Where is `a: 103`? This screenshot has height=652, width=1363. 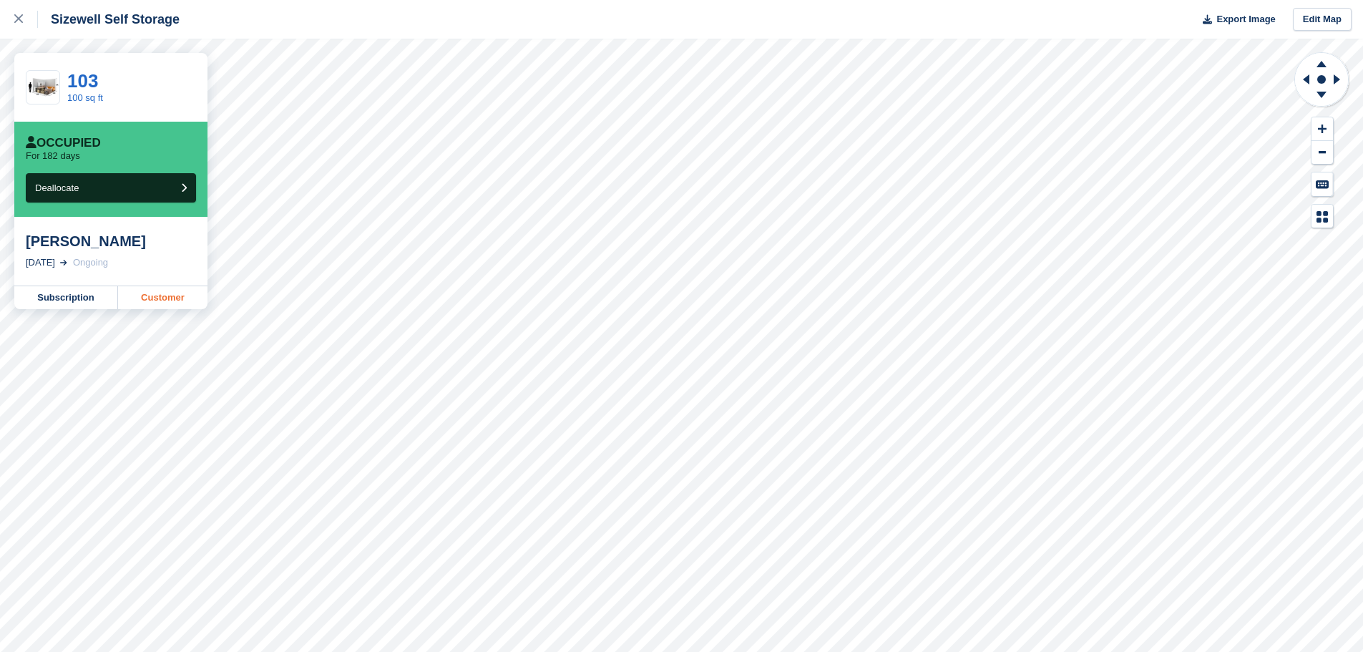 a: 103 is located at coordinates (82, 81).